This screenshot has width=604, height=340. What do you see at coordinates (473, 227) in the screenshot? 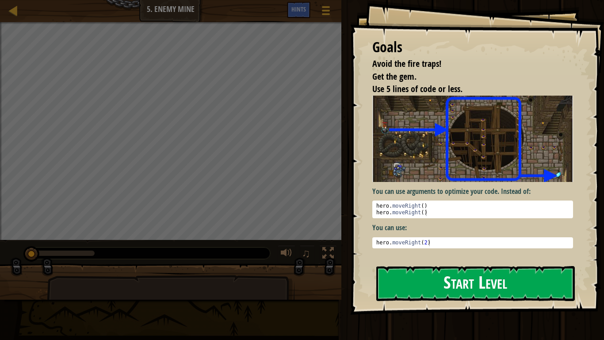
I see `p: You can use:` at bounding box center [473, 227].